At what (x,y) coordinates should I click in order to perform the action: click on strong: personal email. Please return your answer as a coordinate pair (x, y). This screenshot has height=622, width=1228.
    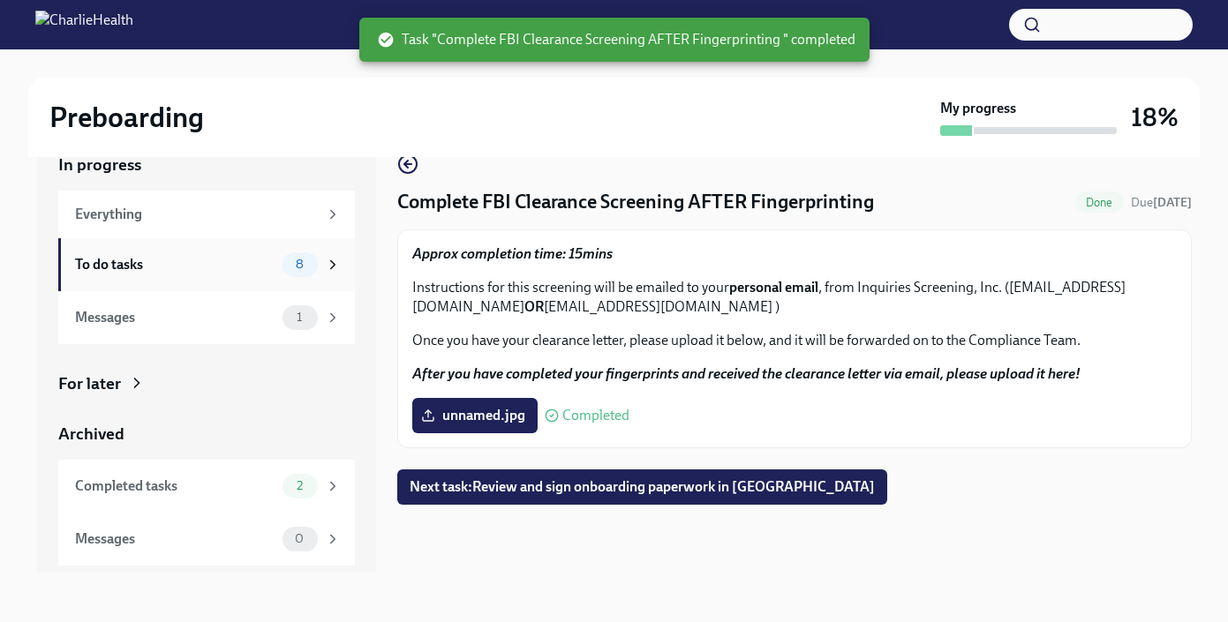
    Looking at the image, I should click on (773, 287).